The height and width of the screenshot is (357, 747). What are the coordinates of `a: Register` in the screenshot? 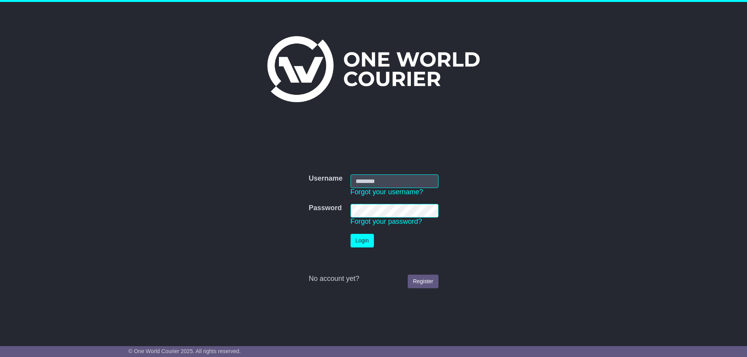 It's located at (423, 282).